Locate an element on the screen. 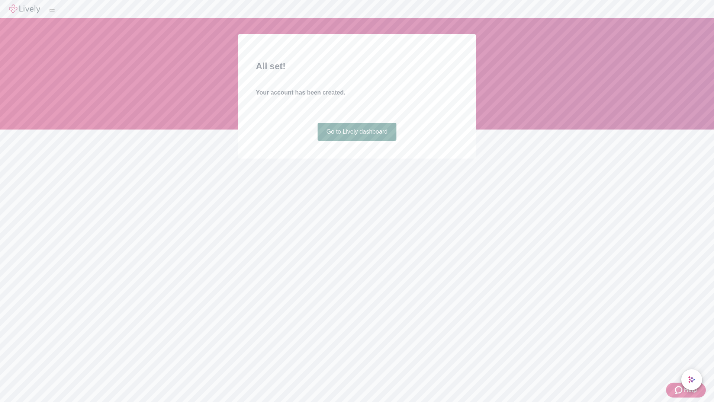  a: Go to Lively dashboard is located at coordinates (357, 132).